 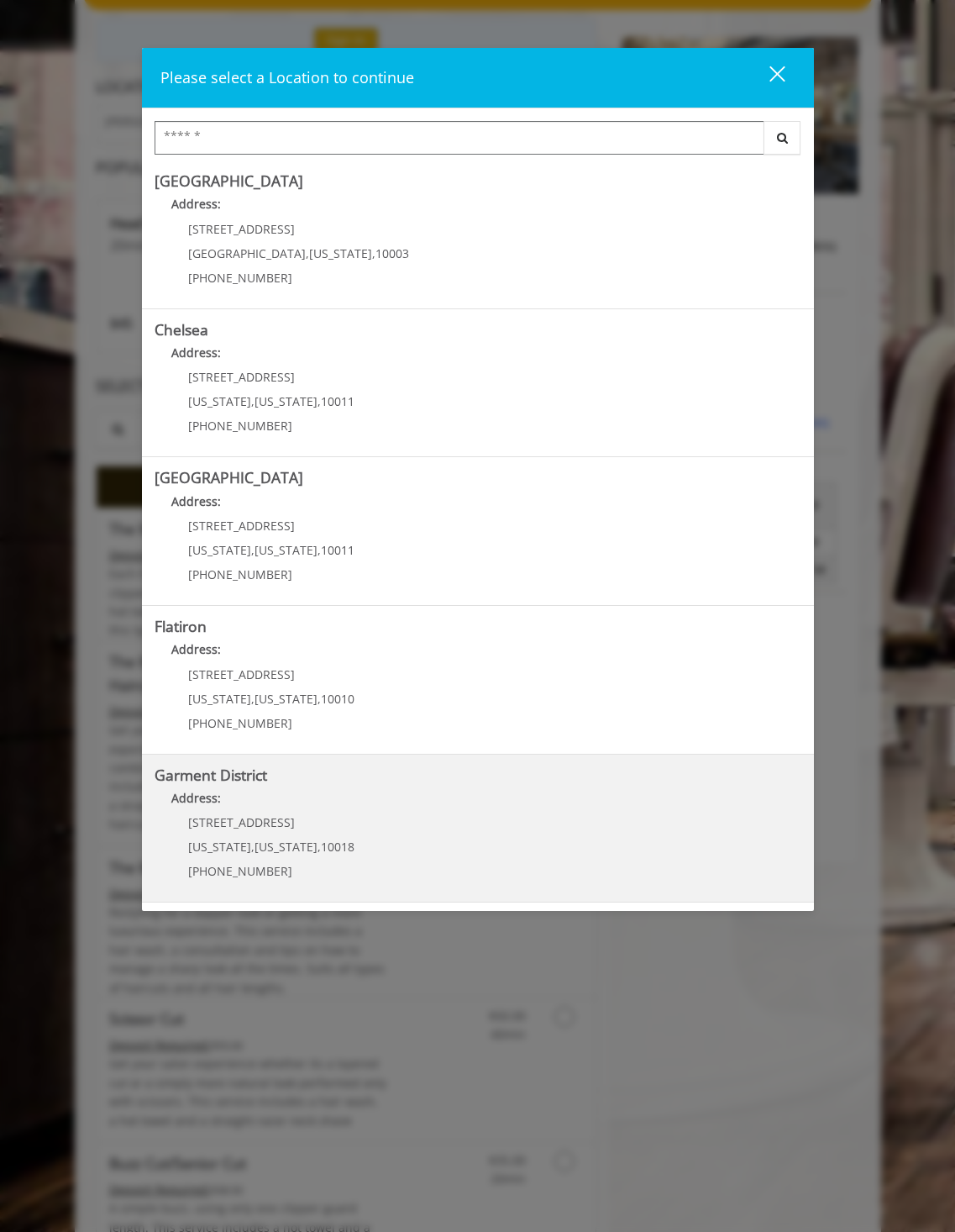 I want to click on span: Please select a Location to continue, so click(x=287, y=77).